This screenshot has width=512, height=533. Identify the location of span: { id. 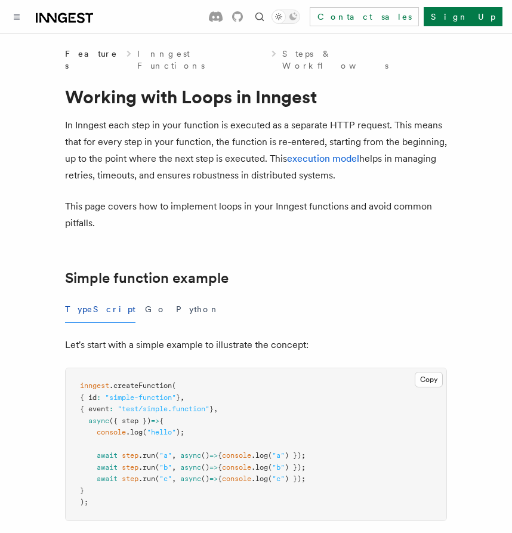
(88, 398).